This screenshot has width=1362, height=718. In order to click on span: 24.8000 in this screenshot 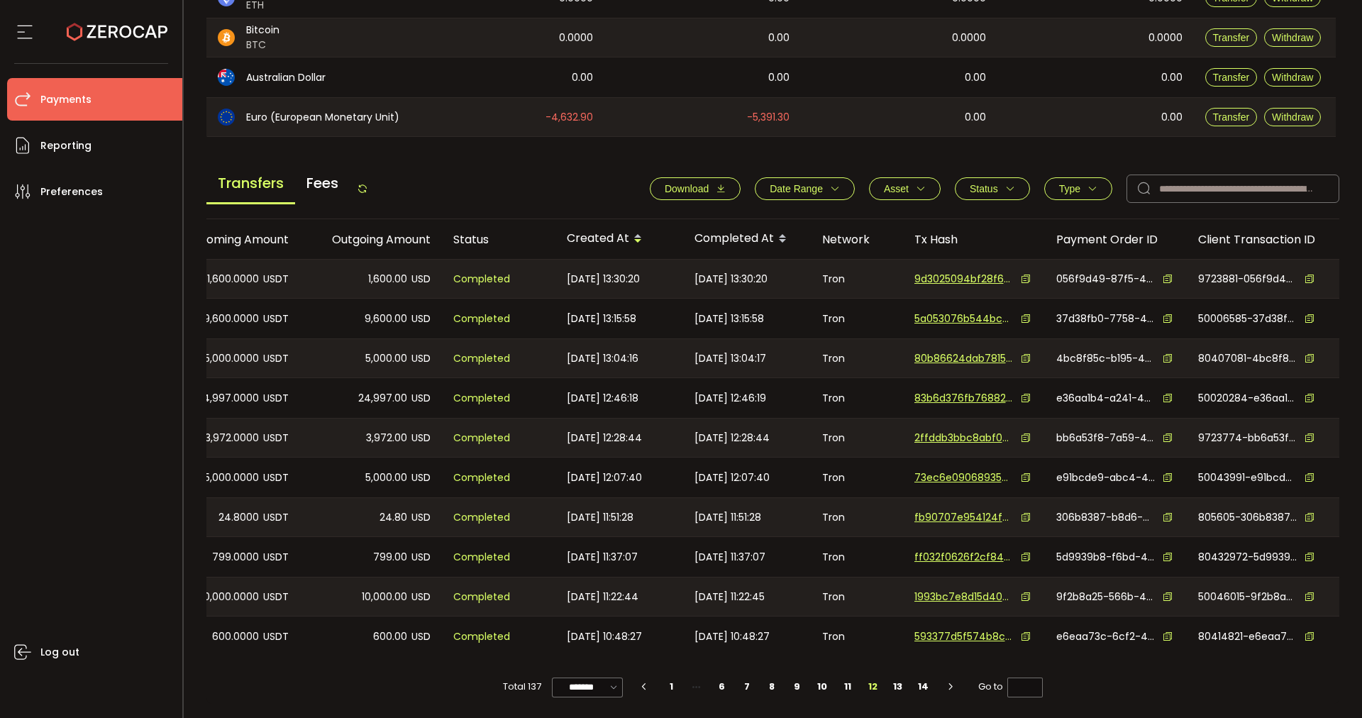, I will do `click(238, 517)`.